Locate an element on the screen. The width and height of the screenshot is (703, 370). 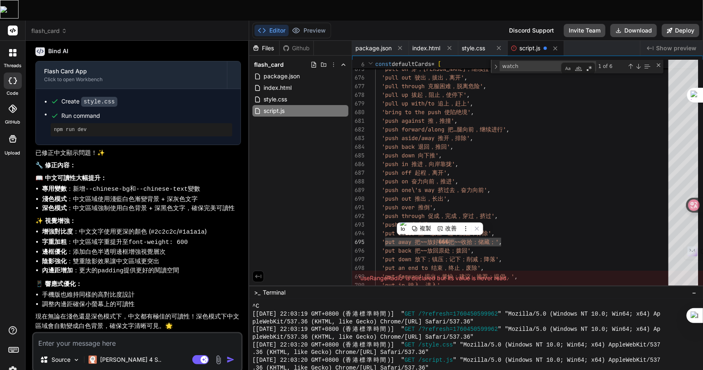
button: Invite Team is located at coordinates (584, 30).